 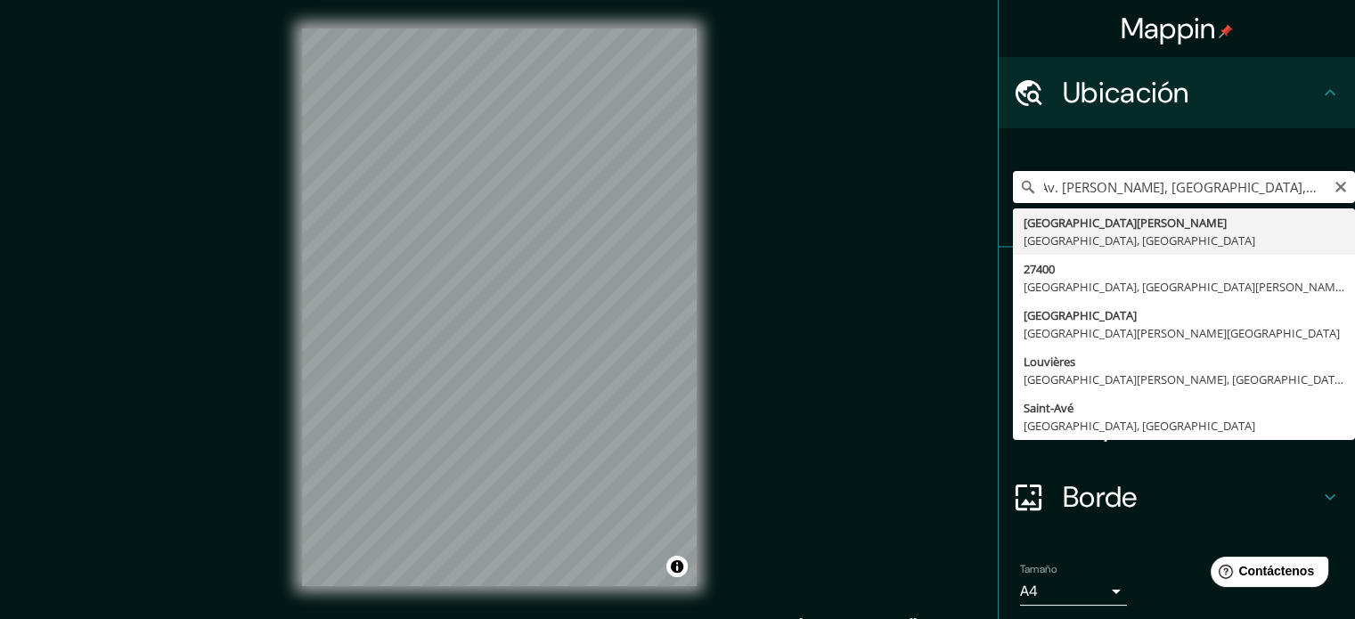 I want to click on font: 27400, so click(x=1039, y=269).